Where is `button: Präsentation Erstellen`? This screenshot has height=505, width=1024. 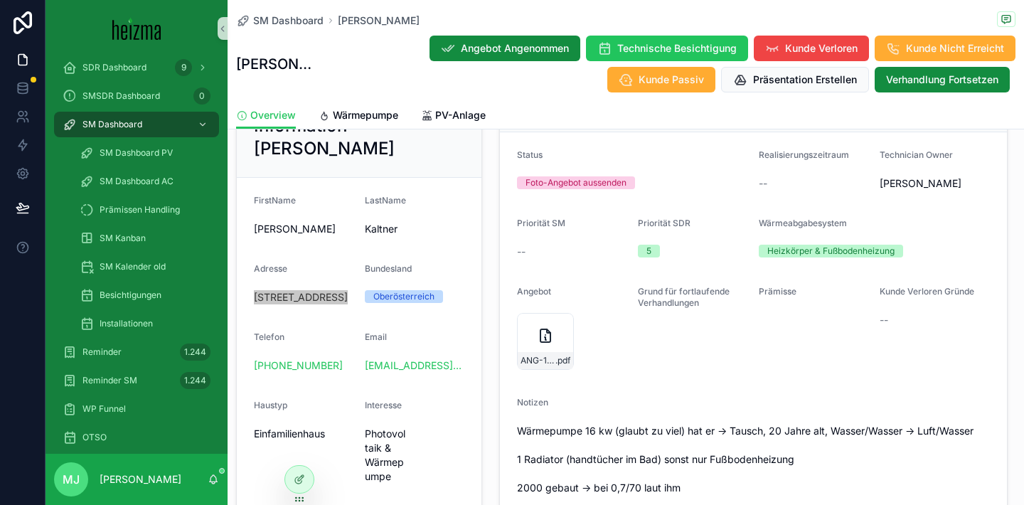 button: Präsentation Erstellen is located at coordinates (795, 80).